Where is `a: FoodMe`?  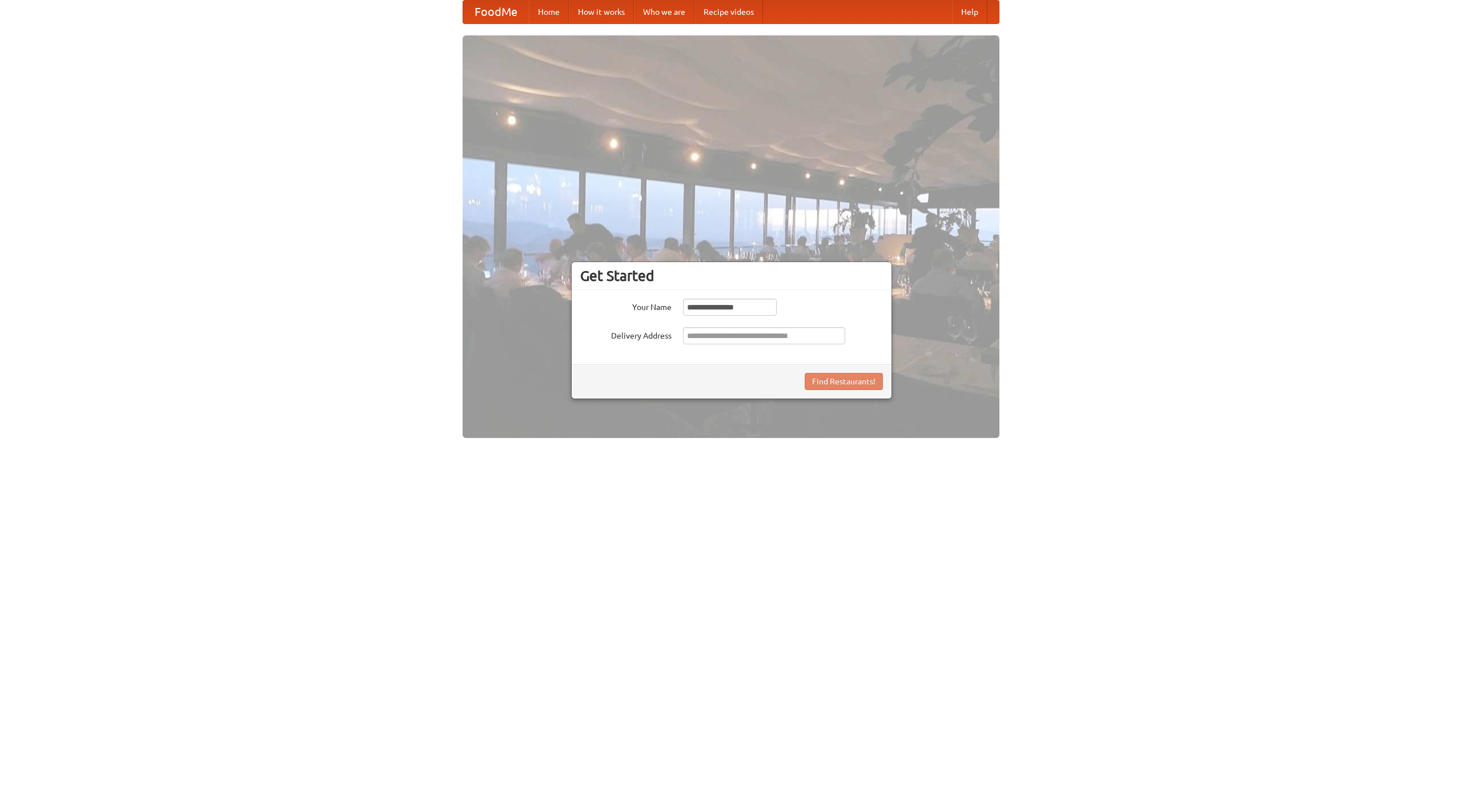 a: FoodMe is located at coordinates (496, 12).